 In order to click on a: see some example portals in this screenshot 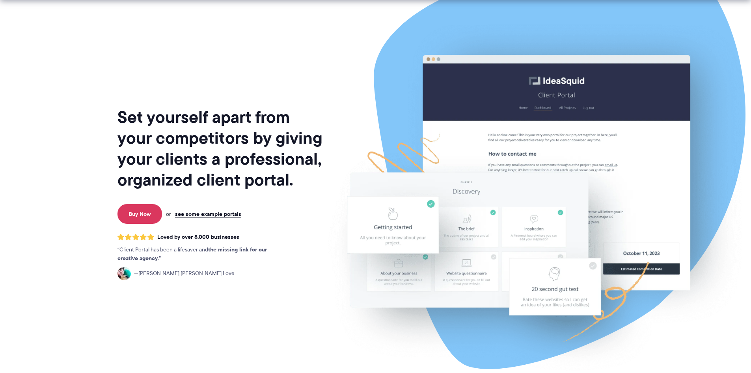, I will do `click(208, 214)`.